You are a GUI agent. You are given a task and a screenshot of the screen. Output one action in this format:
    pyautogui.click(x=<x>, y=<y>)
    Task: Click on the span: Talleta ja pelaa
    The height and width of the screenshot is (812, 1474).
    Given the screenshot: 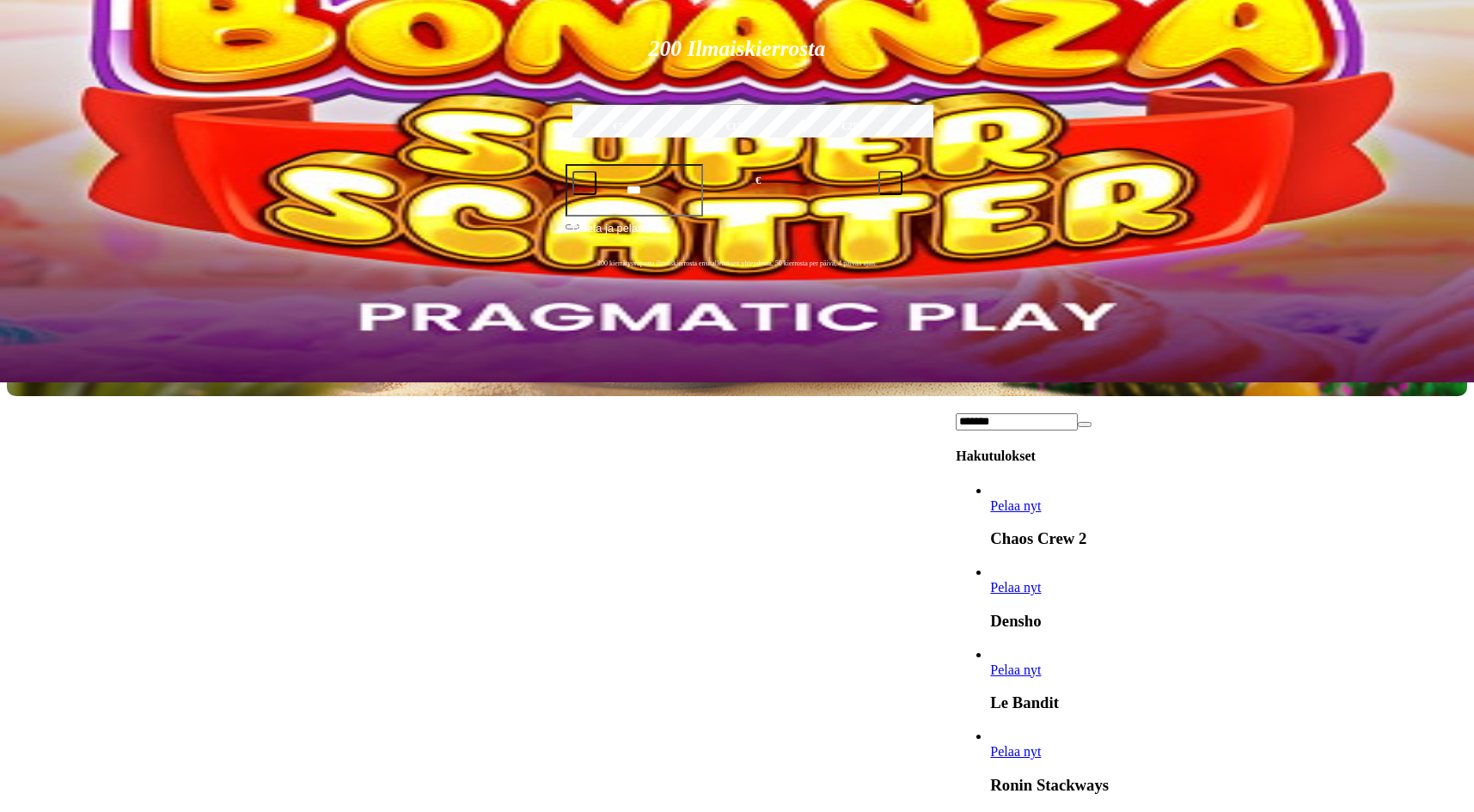 What is the action you would take?
    pyautogui.click(x=607, y=235)
    